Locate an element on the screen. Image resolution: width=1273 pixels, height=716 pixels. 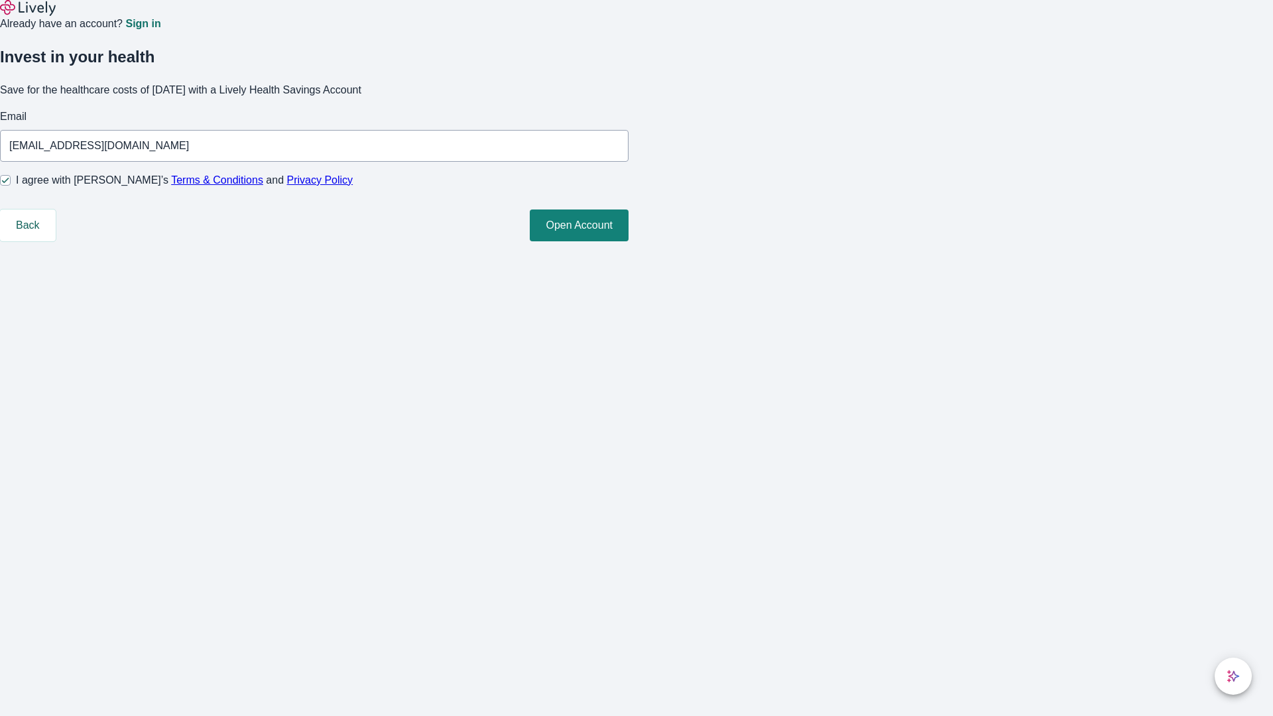
a: Terms & Conditions is located at coordinates (217, 180).